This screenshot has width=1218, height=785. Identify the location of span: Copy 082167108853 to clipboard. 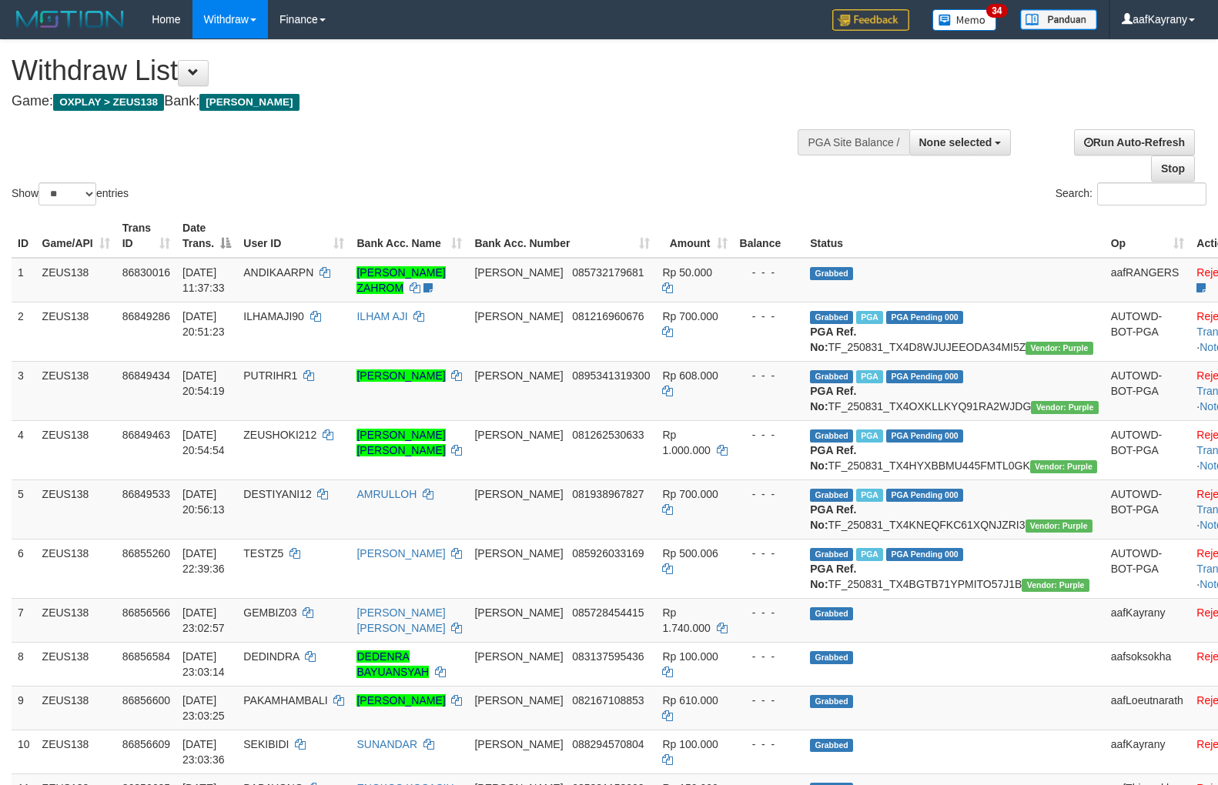
(607, 700).